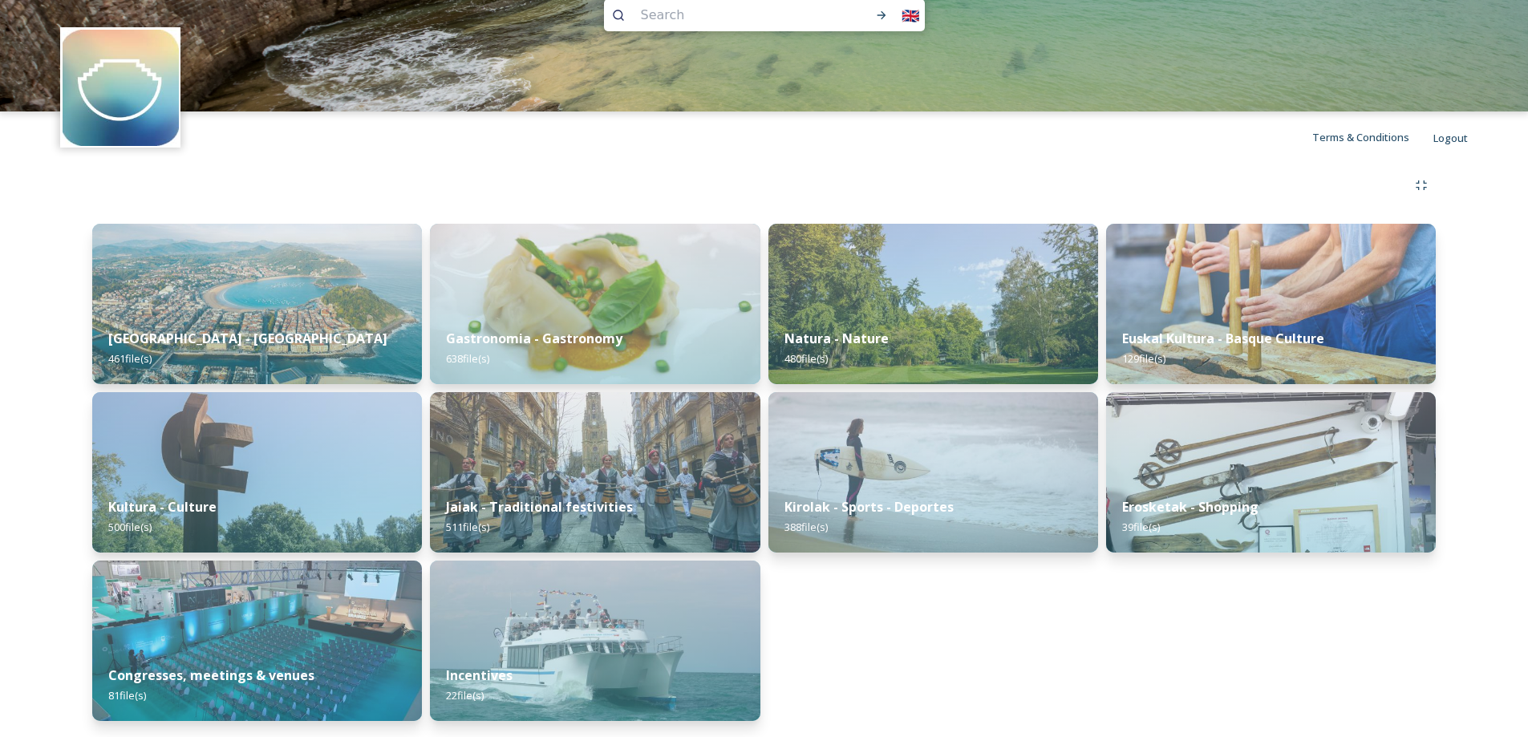 The image size is (1528, 737). Describe the element at coordinates (1270, 472) in the screenshot. I see `img: shopping-in-san-sebastin_49533716163_o.jpg` at that location.